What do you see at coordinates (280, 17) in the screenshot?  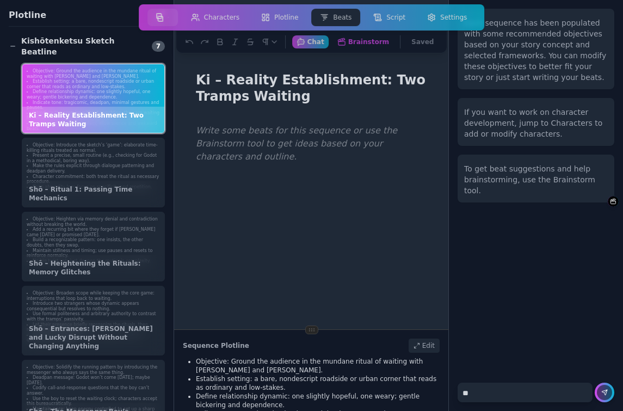 I see `a: Plotline` at bounding box center [280, 17].